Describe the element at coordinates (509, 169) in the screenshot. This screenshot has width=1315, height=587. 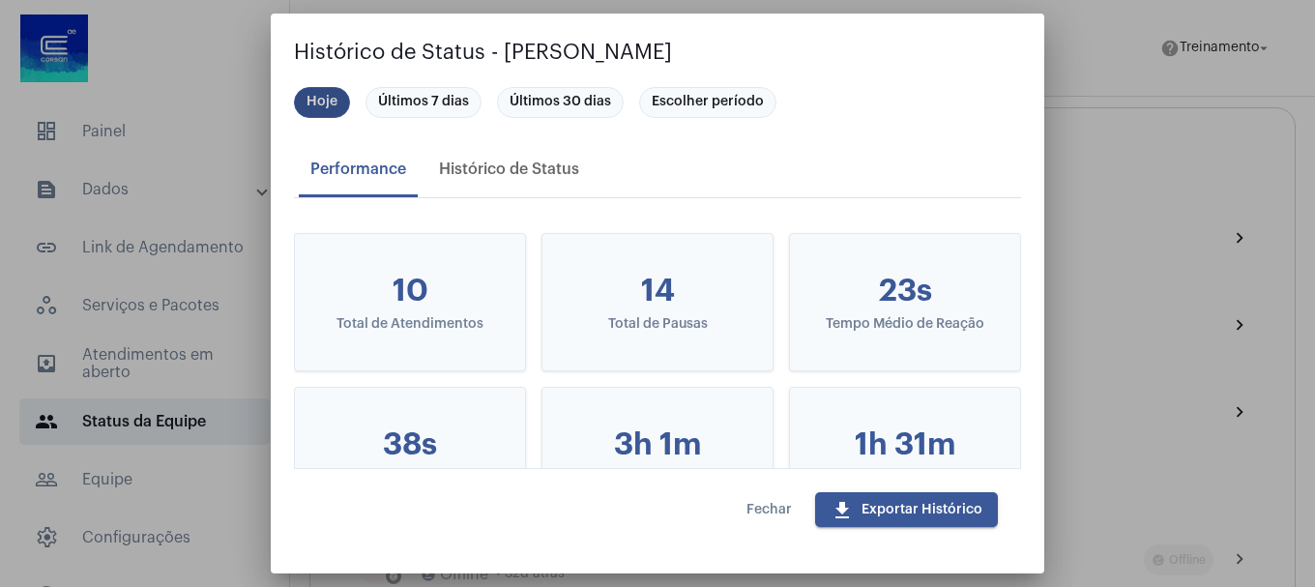
I see `div: Histórico de Status` at that location.